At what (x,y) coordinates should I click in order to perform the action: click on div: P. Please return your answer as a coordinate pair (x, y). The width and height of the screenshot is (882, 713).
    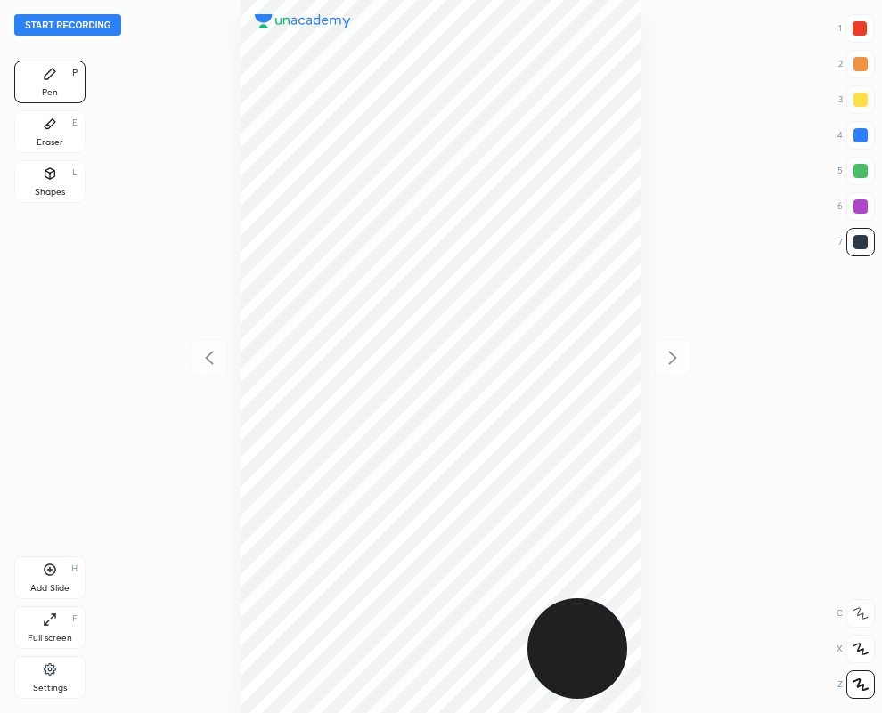
    Looking at the image, I should click on (75, 73).